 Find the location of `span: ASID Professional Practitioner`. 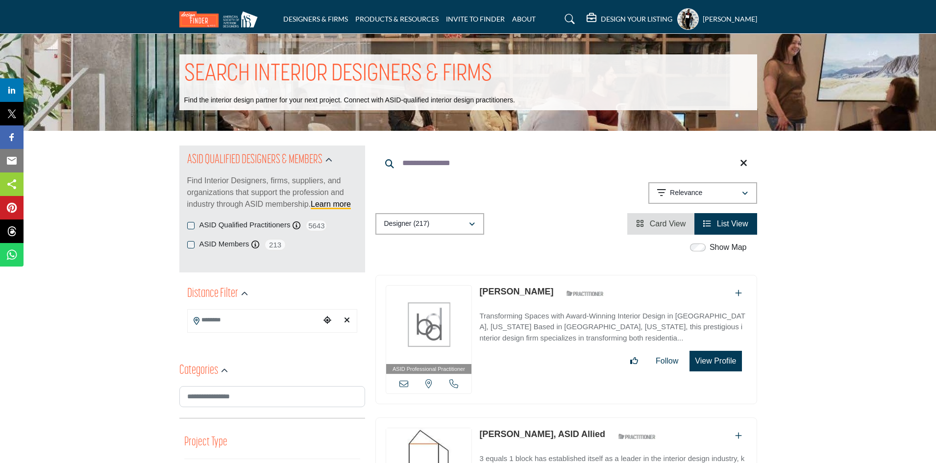

span: ASID Professional Practitioner is located at coordinates (429, 369).